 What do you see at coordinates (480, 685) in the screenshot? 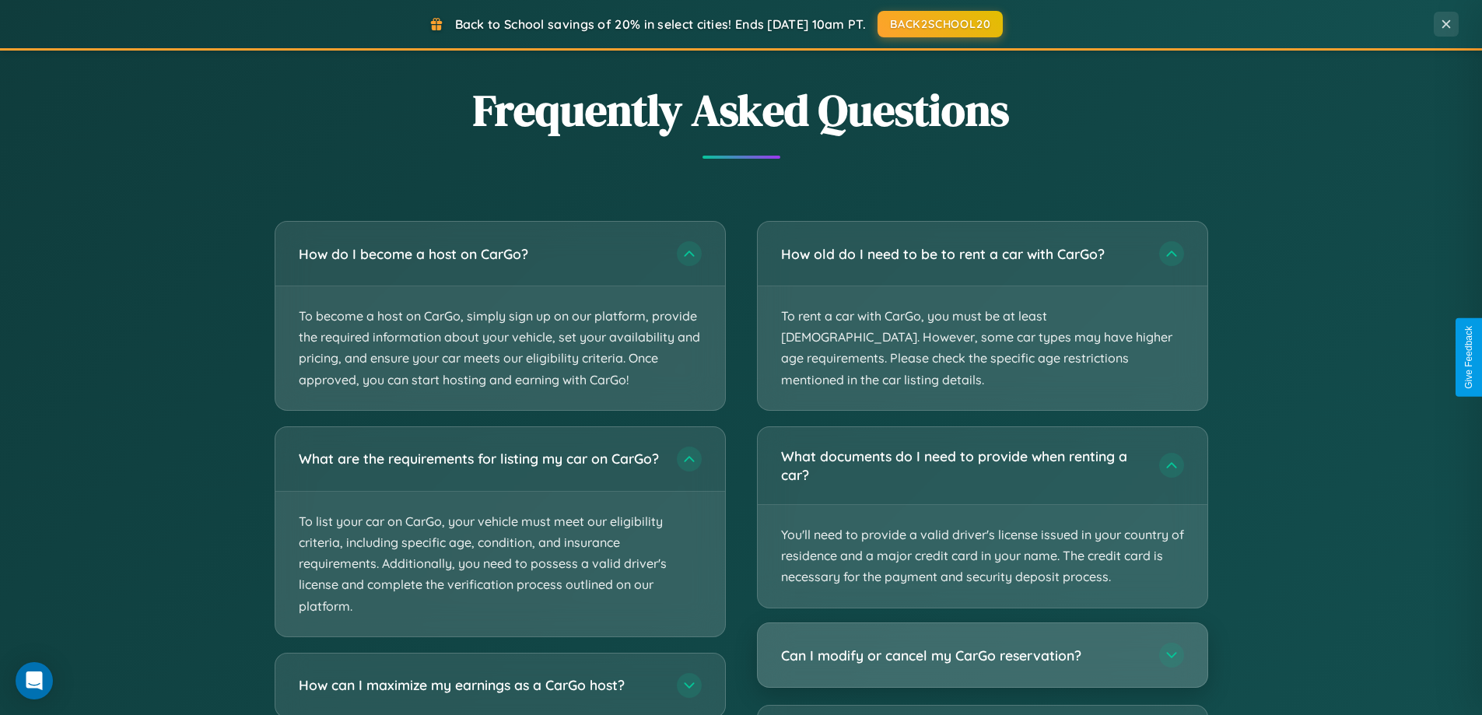
I see `h3: How can I maximize my earnings as a CarGo host?` at bounding box center [480, 685].